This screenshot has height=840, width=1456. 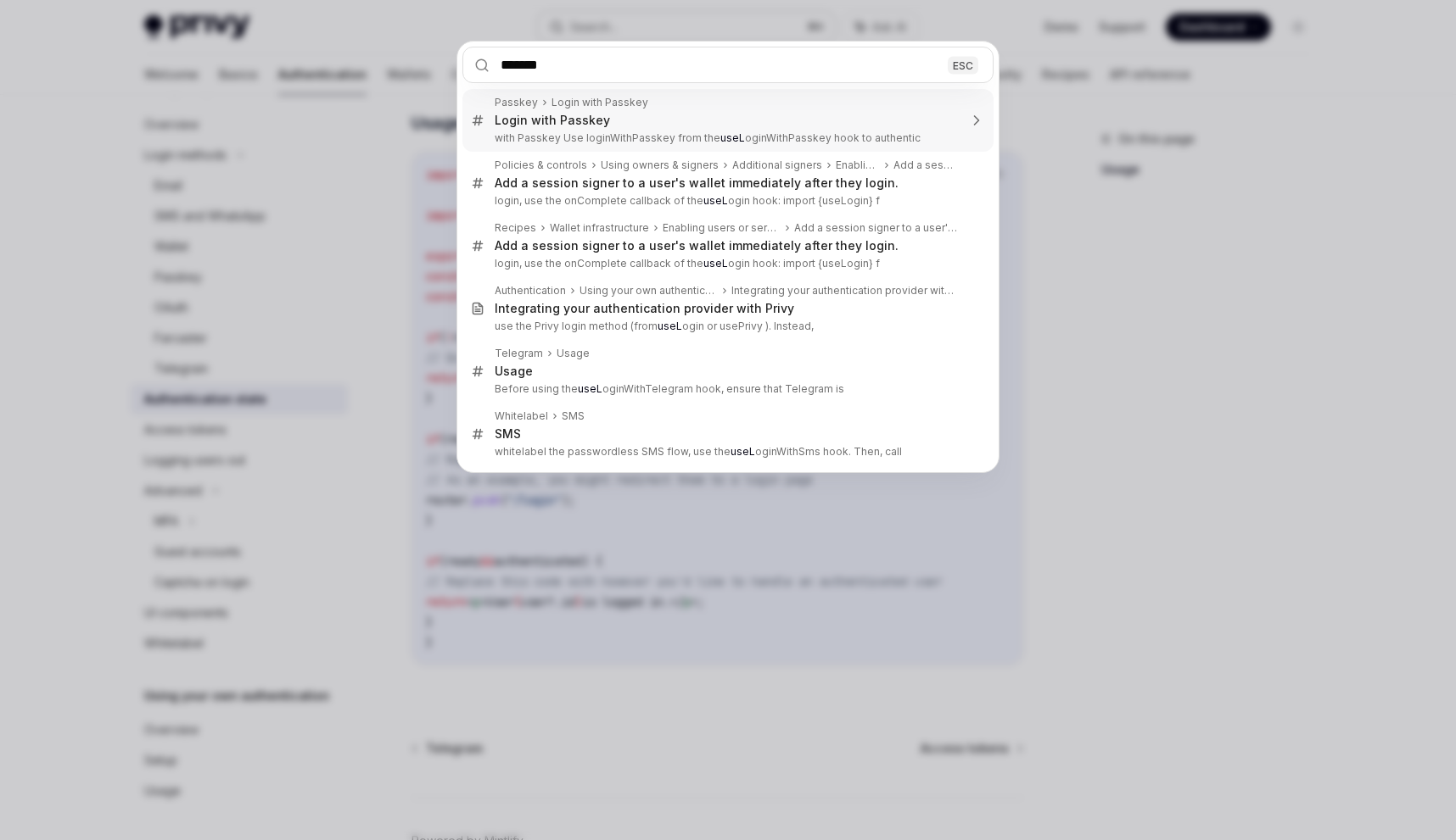 What do you see at coordinates (530, 291) in the screenshot?
I see `div: Authentication` at bounding box center [530, 291].